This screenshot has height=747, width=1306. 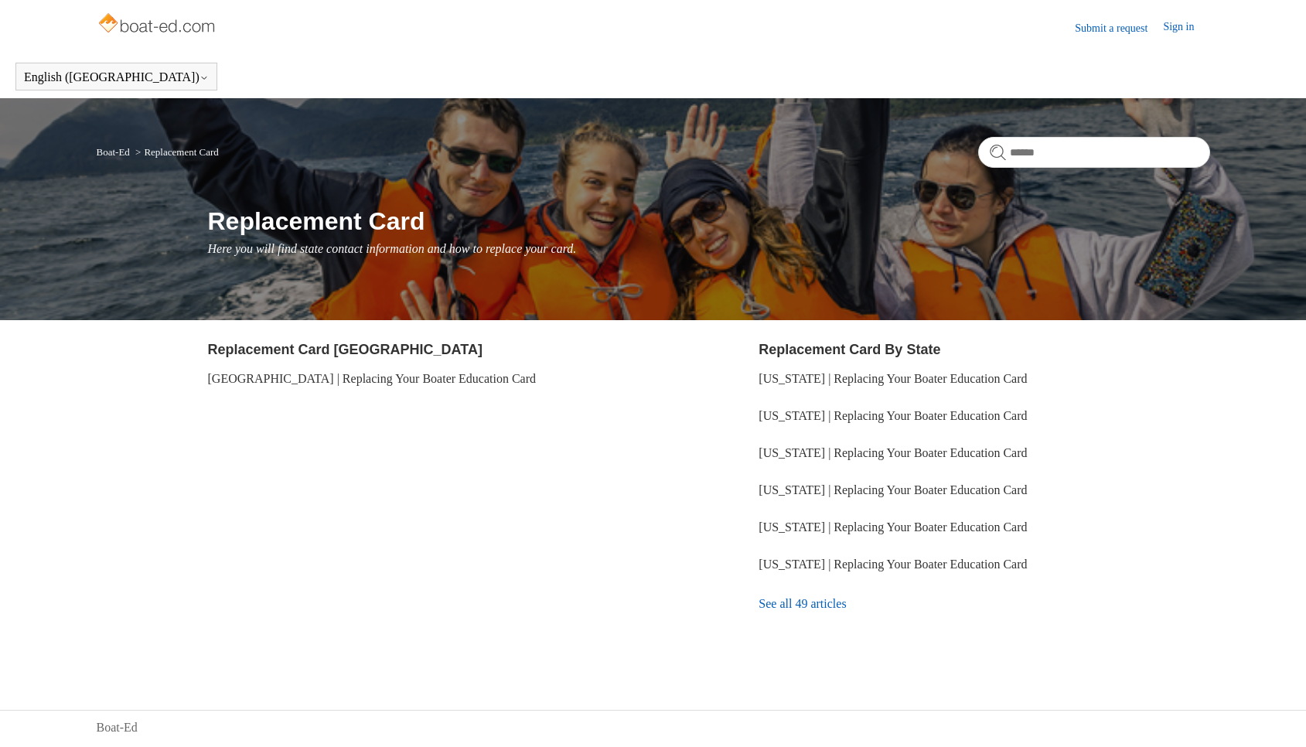 What do you see at coordinates (709, 221) in the screenshot?
I see `h1: Replacement Card` at bounding box center [709, 221].